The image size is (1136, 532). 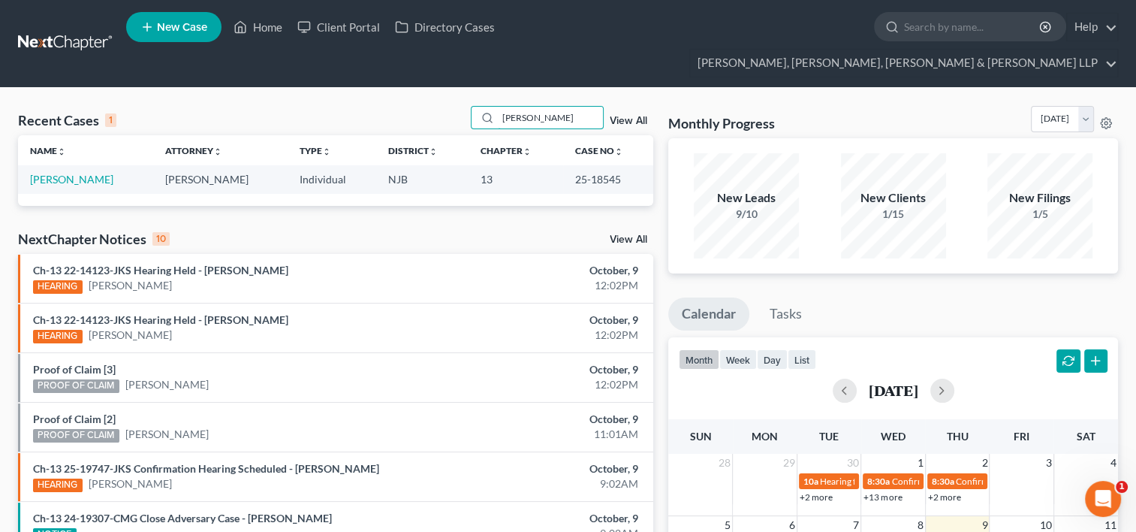 What do you see at coordinates (74, 418) in the screenshot?
I see `a: Proof of Claim [2]` at bounding box center [74, 418].